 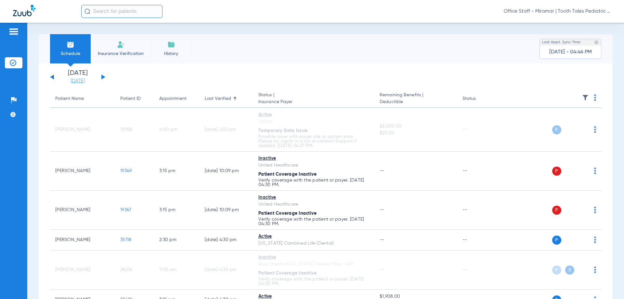 I want to click on img: hamburger-icon, so click(x=14, y=32).